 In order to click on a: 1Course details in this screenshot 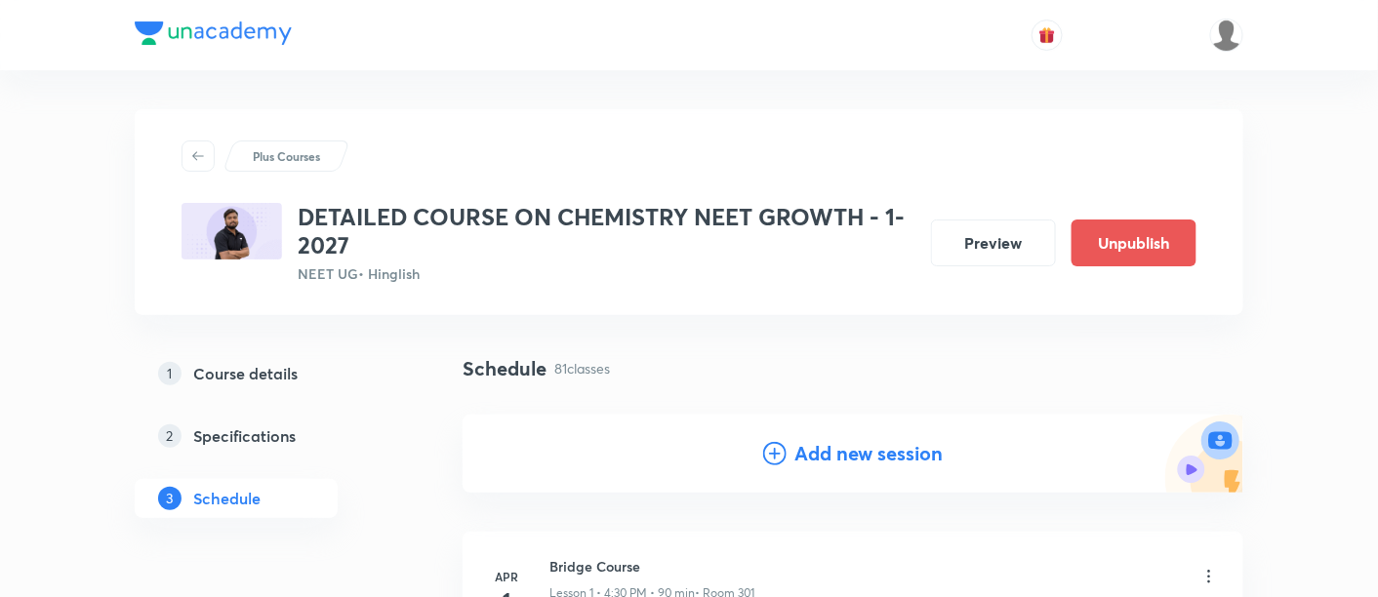, I will do `click(267, 374)`.